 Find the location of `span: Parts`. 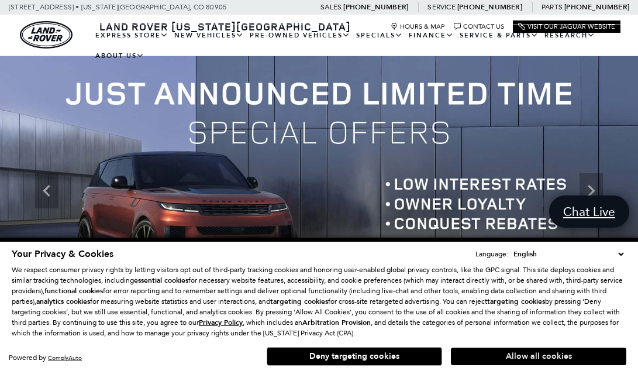

span: Parts is located at coordinates (552, 7).